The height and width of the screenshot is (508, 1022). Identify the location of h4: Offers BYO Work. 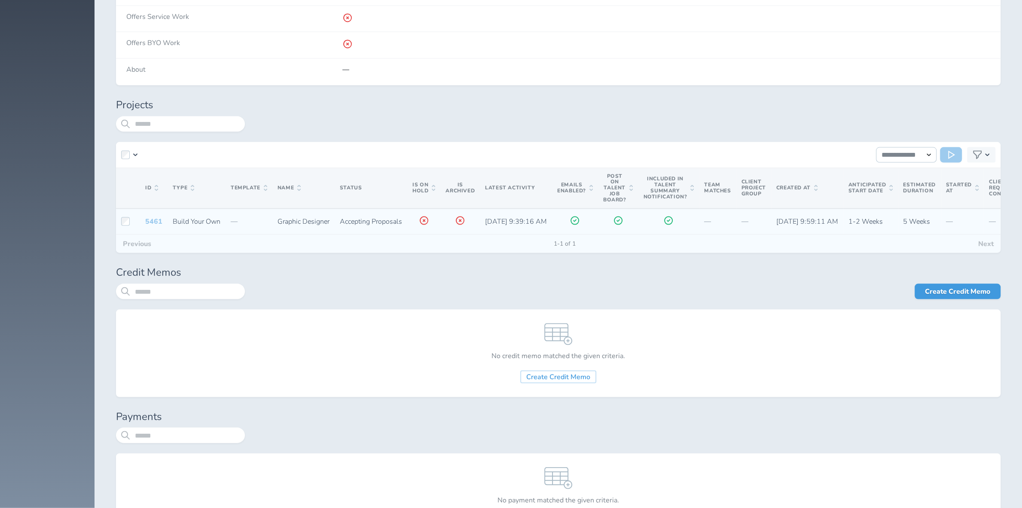
(234, 43).